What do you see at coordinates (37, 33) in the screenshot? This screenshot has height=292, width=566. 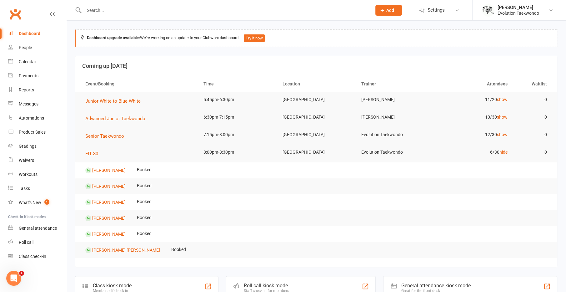 I see `a: Dashboard` at bounding box center [37, 33].